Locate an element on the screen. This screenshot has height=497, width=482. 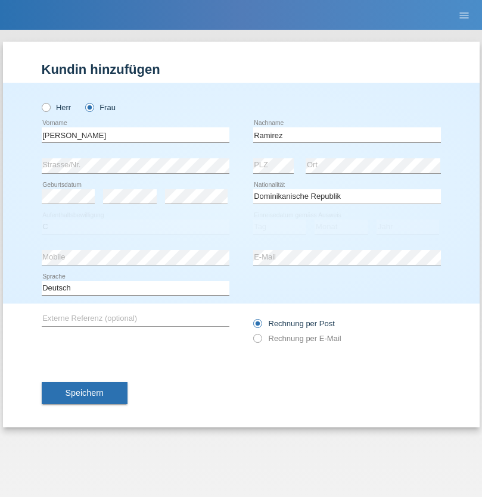
label: Rechnung per Post is located at coordinates (294, 323).